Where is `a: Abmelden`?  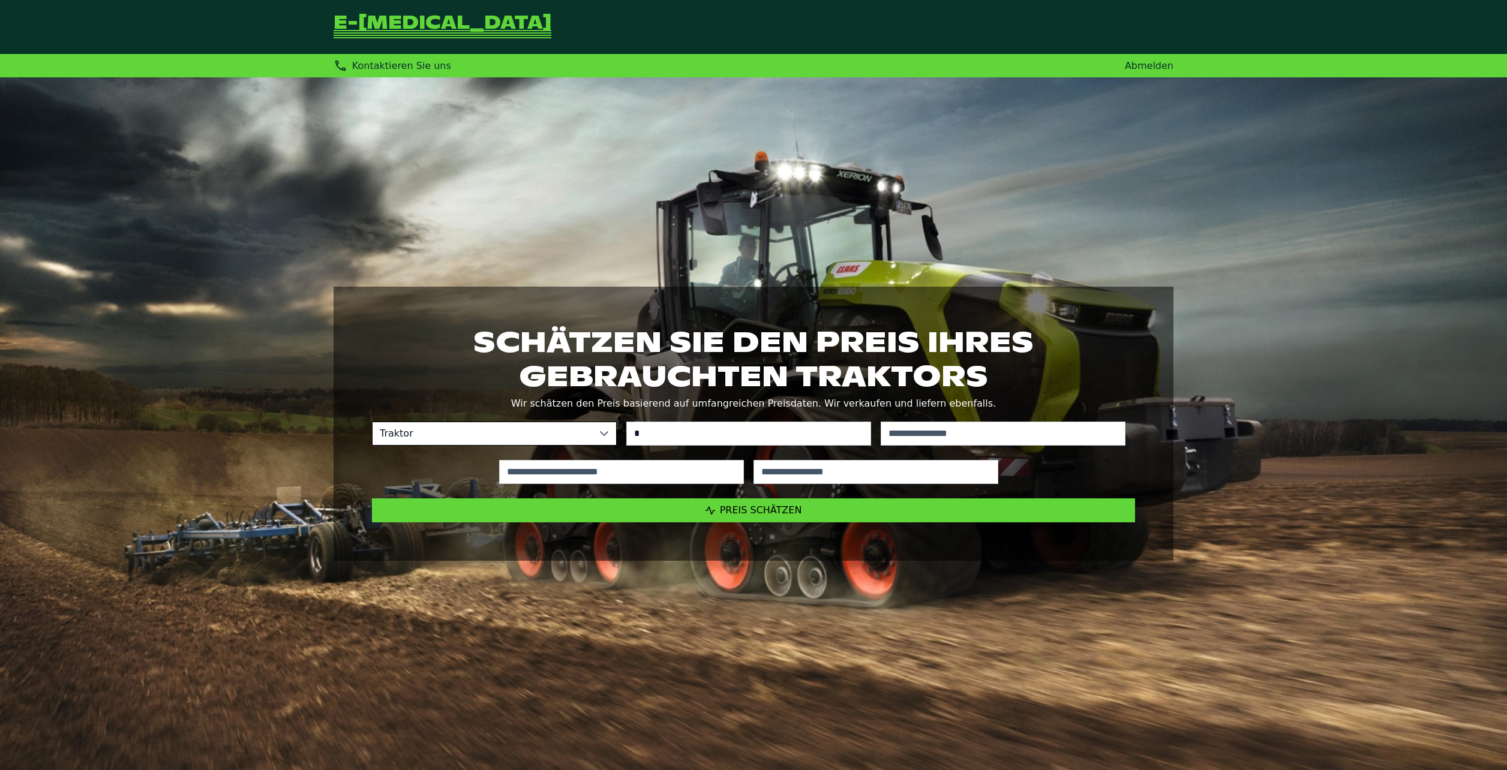 a: Abmelden is located at coordinates (1149, 65).